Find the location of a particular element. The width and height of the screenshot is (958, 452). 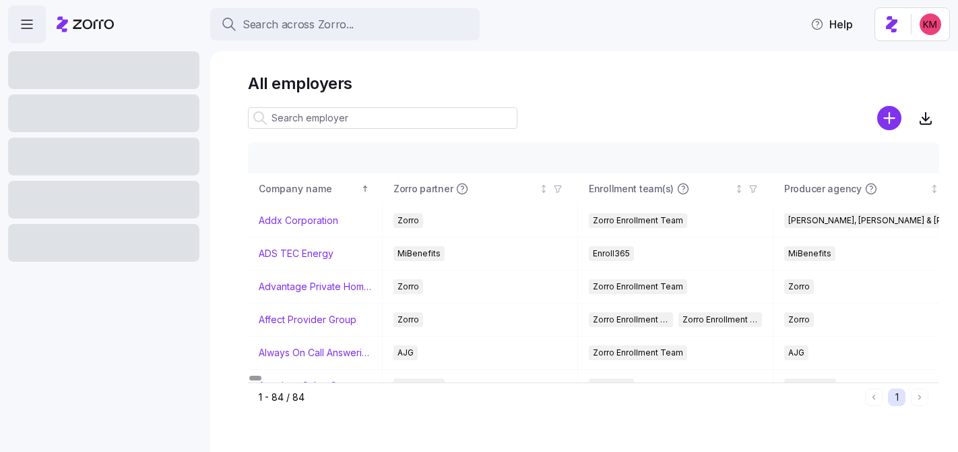

svg: add icon is located at coordinates (890, 118).